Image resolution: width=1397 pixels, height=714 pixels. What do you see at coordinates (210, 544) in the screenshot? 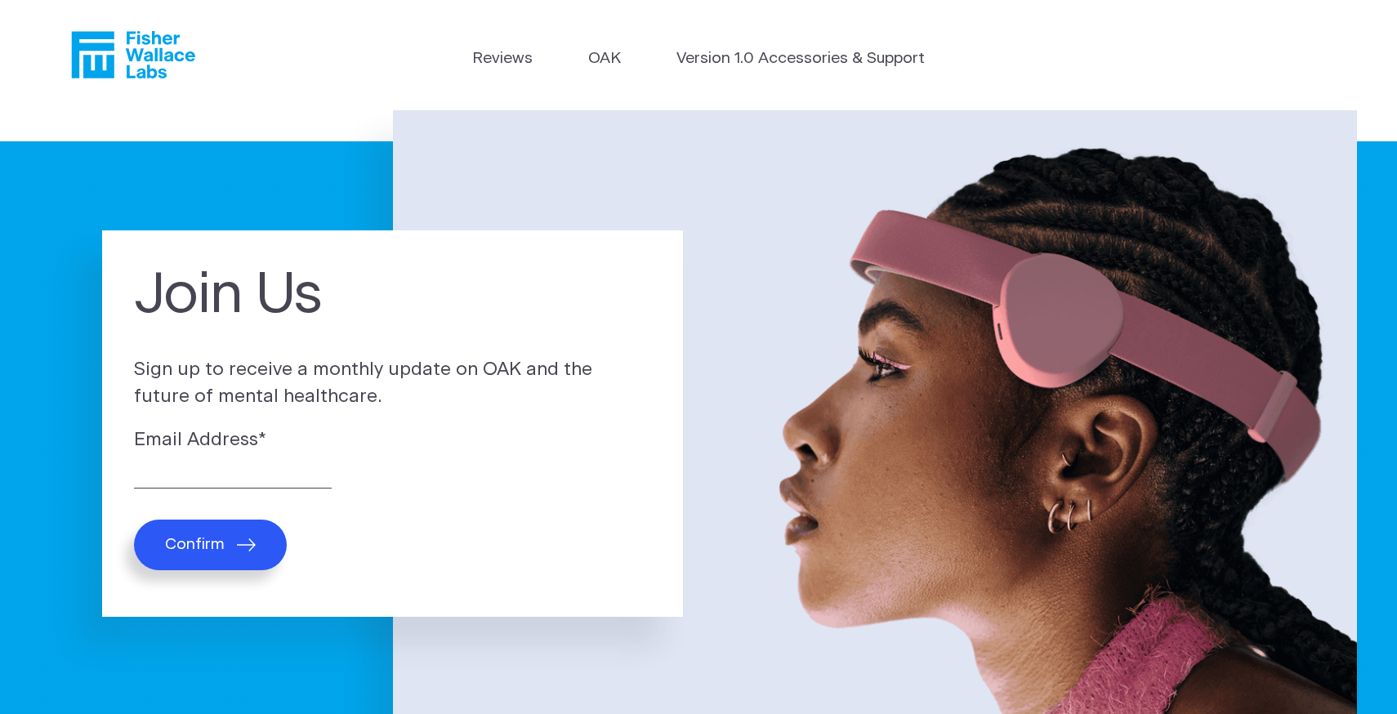
I see `button: Confirm` at bounding box center [210, 544].